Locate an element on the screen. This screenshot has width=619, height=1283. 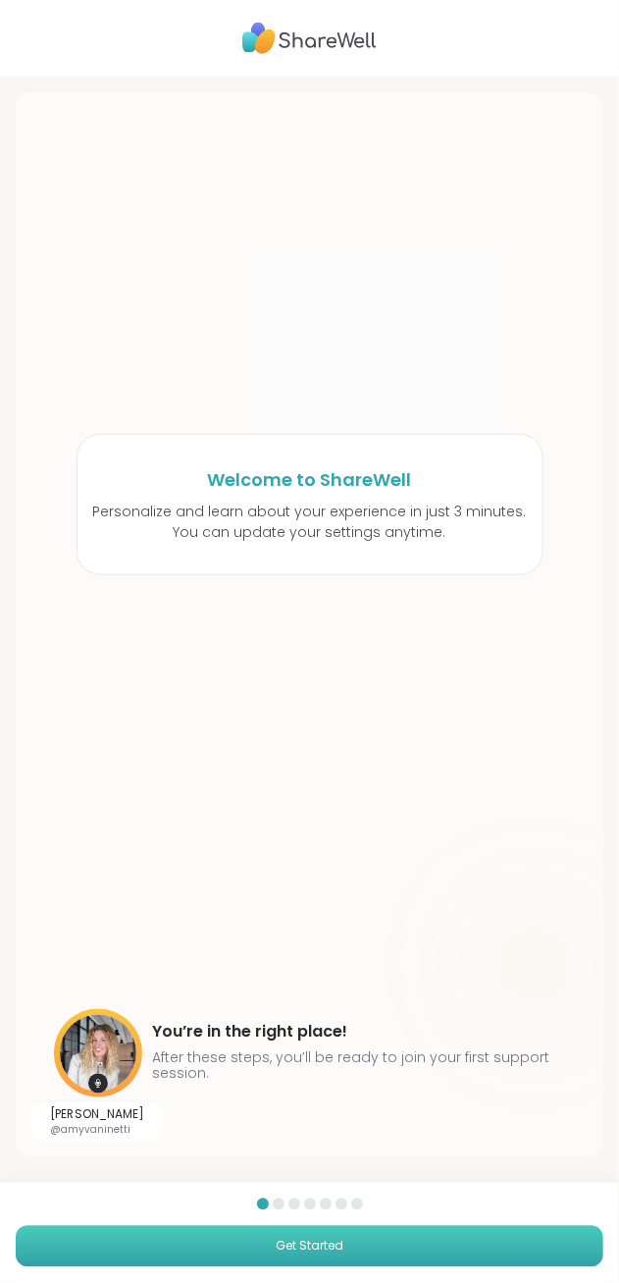
p: Personalize and learn about your experience in just 3 minutes. You can update your settings anytime. is located at coordinates (310, 522).